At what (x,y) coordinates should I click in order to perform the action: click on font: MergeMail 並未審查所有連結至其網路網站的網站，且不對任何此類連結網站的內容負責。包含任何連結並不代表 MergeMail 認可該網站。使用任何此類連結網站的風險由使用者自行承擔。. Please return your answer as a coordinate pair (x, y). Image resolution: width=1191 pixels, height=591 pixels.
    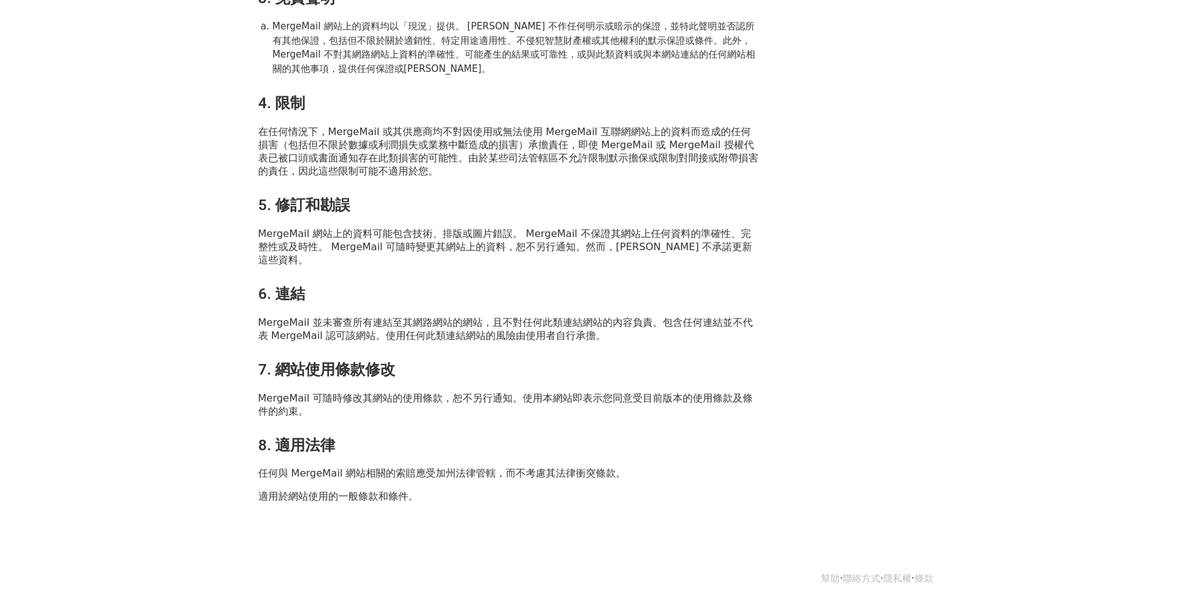
    Looking at the image, I should click on (506, 329).